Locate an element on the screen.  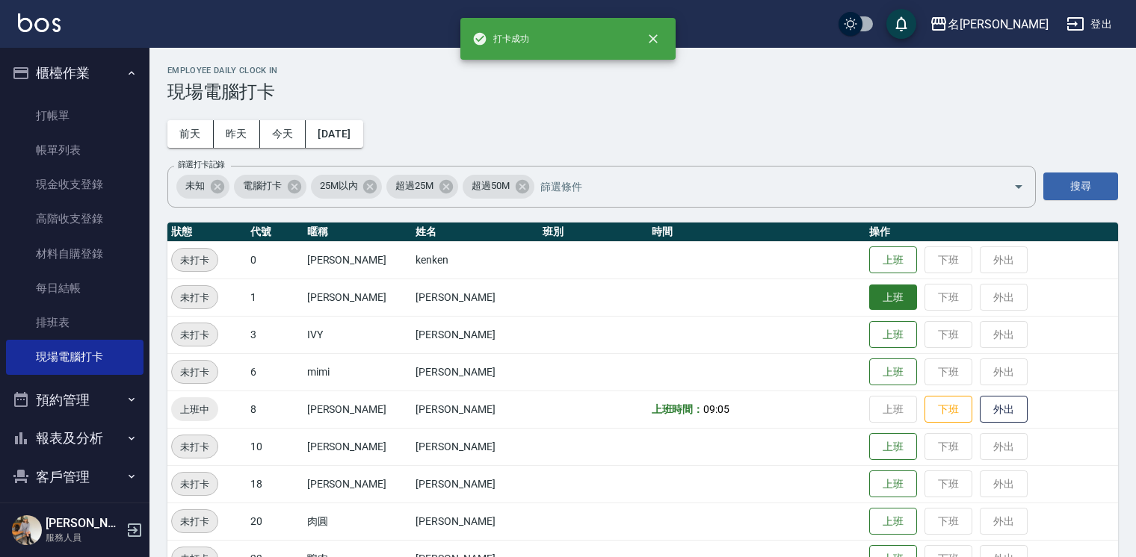
td: 6 is located at coordinates (275, 372).